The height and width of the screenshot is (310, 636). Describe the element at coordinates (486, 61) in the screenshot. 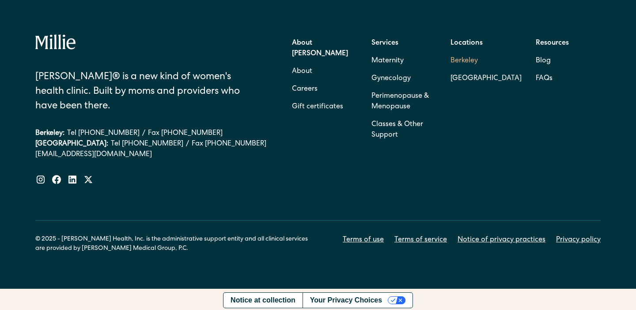

I see `a: Berkeley` at that location.